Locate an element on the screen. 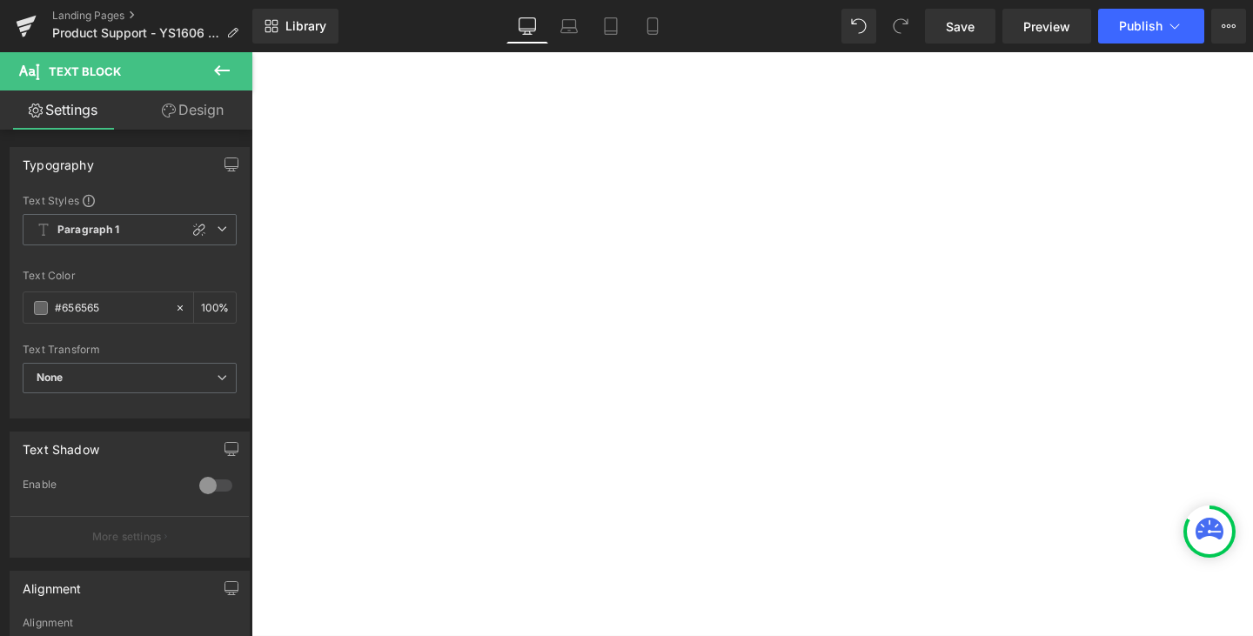  input: Color is located at coordinates (111, 308).